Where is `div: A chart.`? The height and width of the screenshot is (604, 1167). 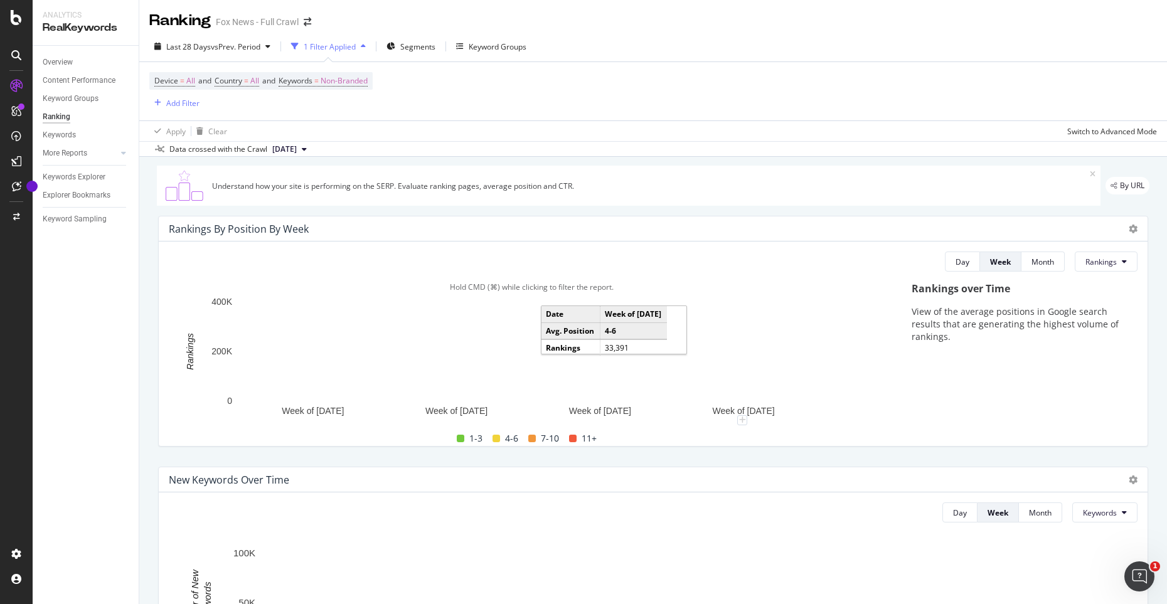
div: A chart. is located at coordinates (528, 358).